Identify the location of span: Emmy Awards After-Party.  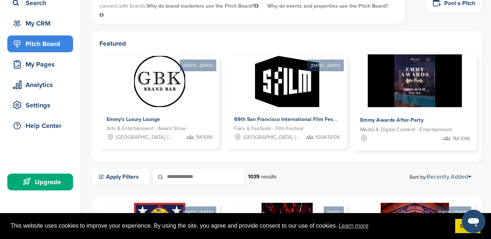
(392, 120).